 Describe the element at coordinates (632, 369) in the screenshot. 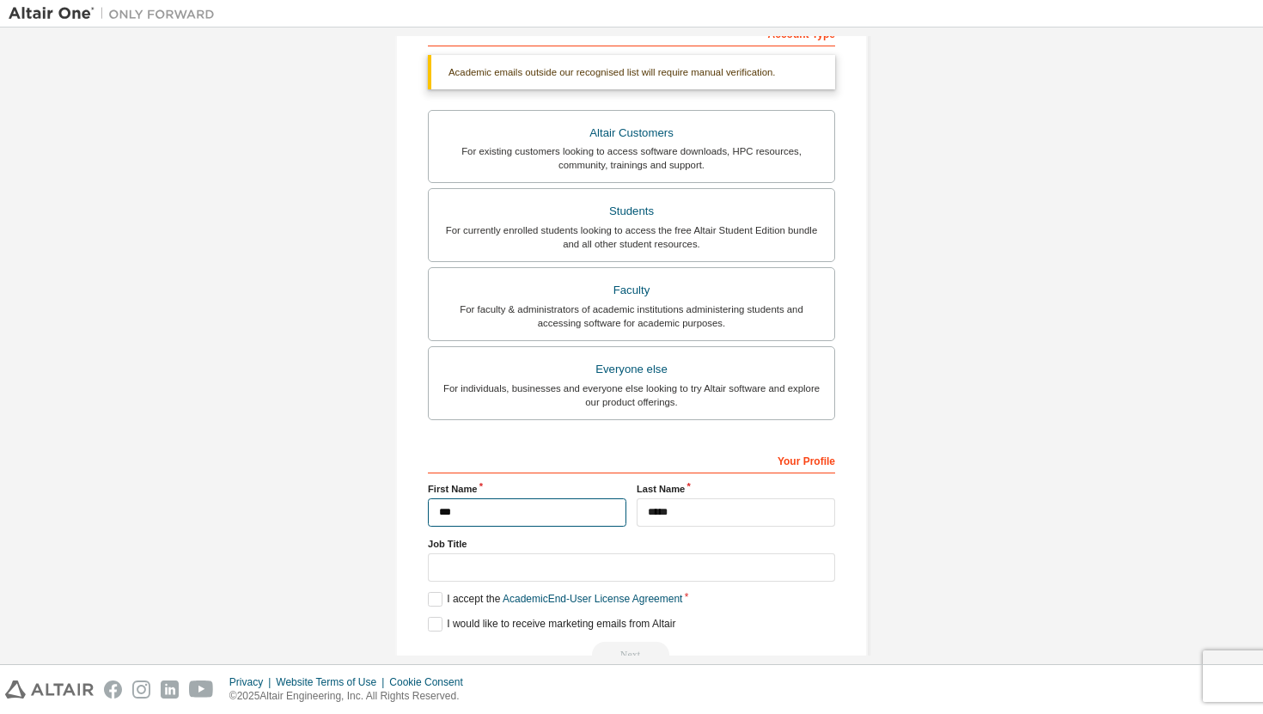

I see `div: Everyone else` at that location.